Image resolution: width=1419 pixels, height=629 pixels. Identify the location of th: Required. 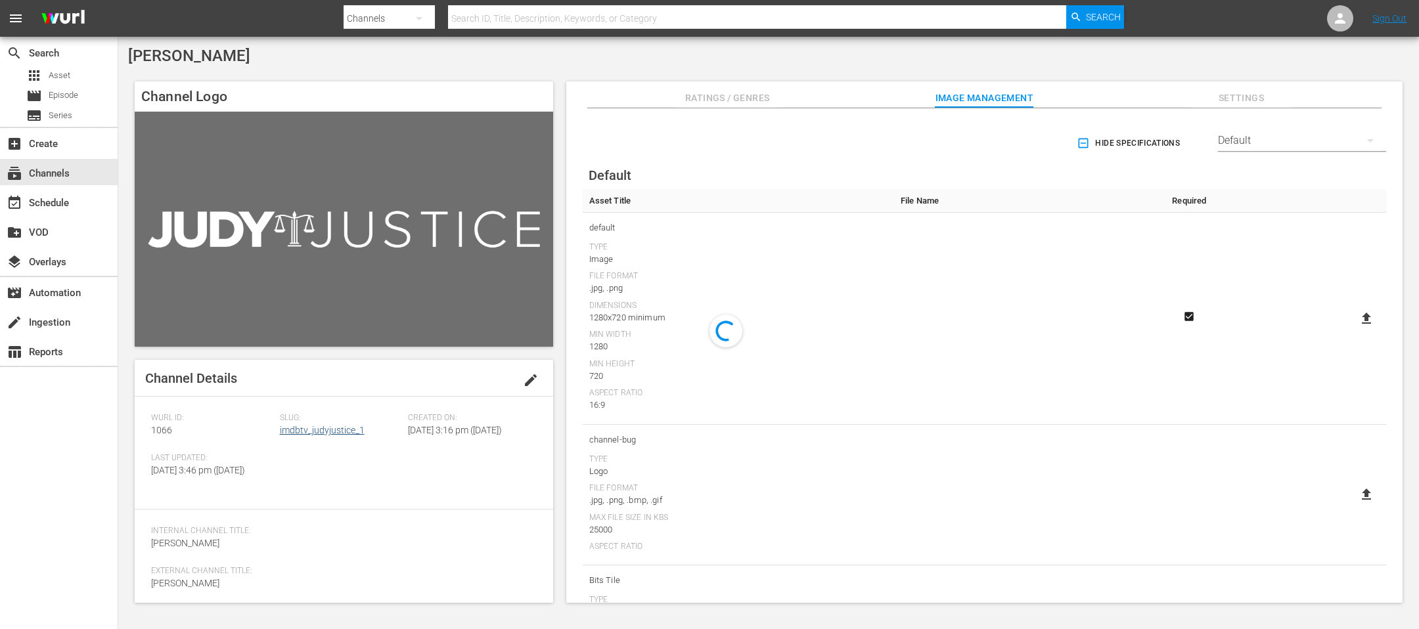
(1189, 201).